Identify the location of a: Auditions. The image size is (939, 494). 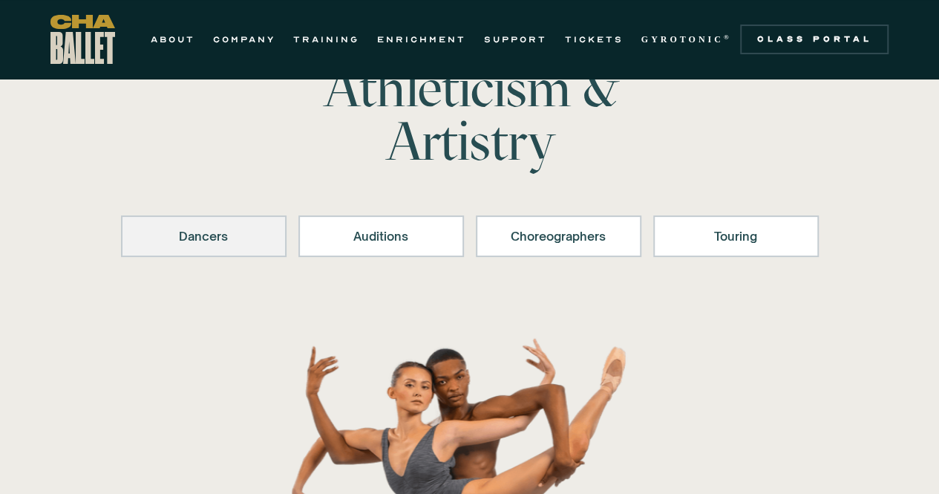
(381, 236).